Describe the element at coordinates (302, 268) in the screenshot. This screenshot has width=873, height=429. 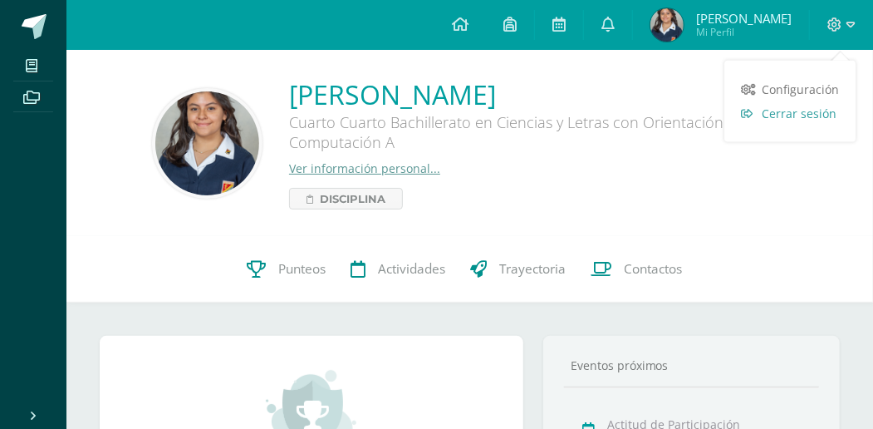
I see `span: Punteos` at that location.